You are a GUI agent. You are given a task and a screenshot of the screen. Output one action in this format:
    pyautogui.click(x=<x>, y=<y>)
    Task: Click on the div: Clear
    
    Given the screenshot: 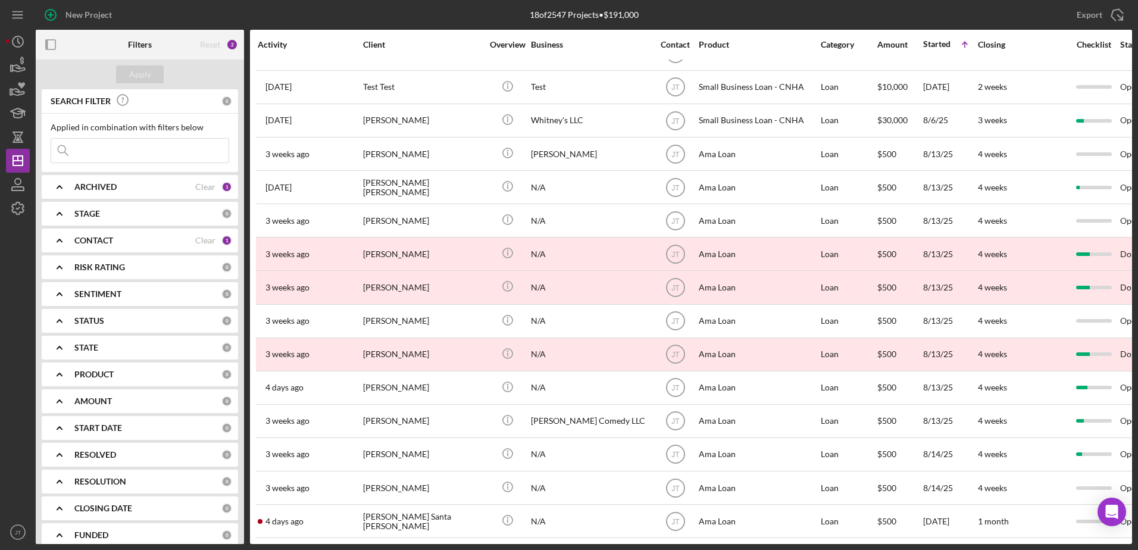 What is the action you would take?
    pyautogui.click(x=205, y=241)
    